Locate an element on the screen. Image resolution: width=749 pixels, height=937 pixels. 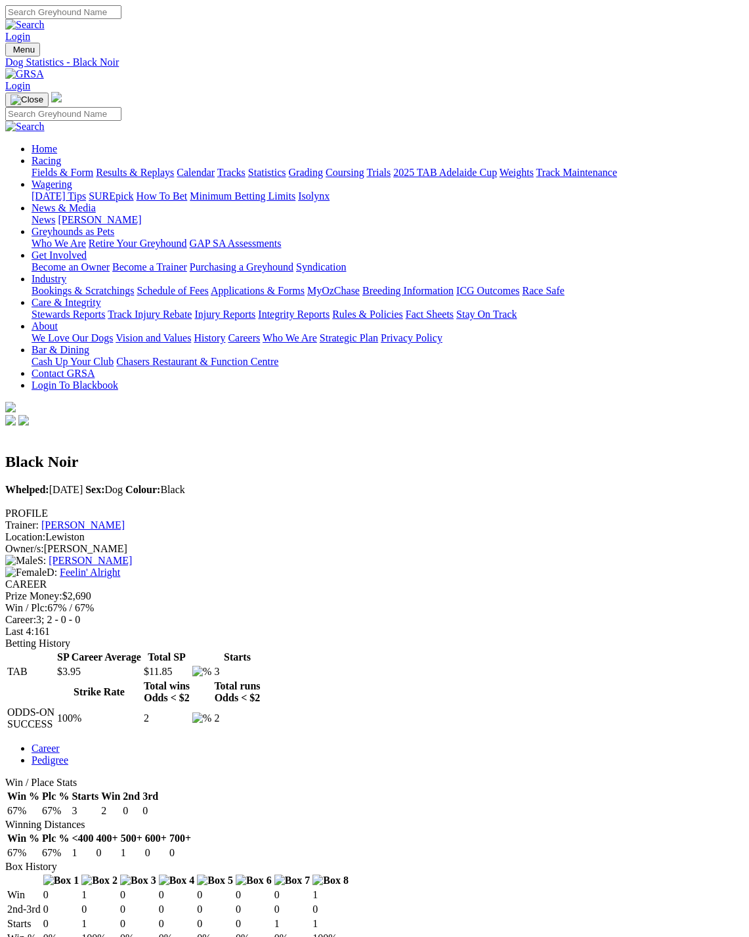
div: Betting History is located at coordinates (374, 644).